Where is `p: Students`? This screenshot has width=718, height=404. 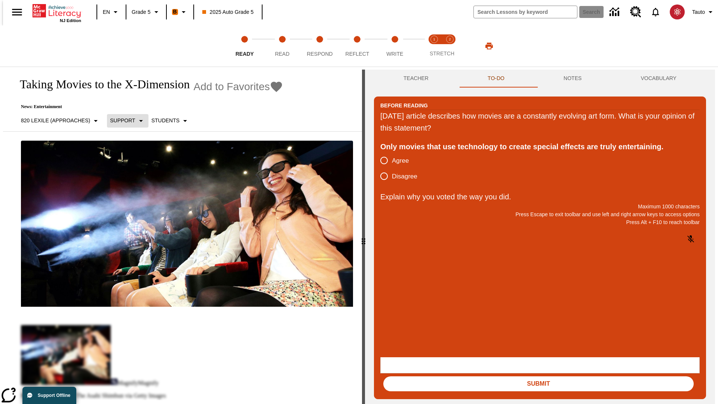
p: Students is located at coordinates (165, 120).